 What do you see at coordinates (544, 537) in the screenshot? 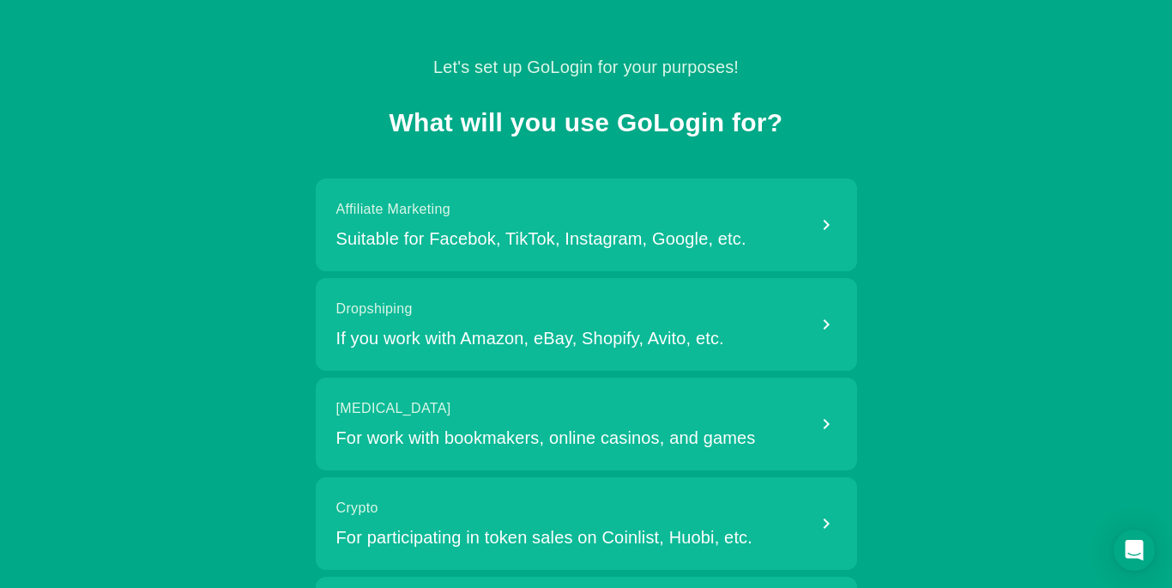
I see `span: For participating in token sales on Coinlist, Huobi, etc.` at bounding box center [544, 537].